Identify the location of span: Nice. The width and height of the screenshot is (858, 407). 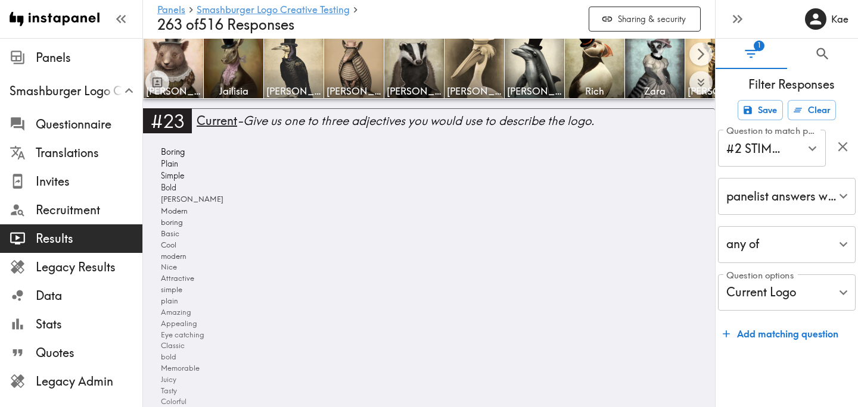
(167, 267).